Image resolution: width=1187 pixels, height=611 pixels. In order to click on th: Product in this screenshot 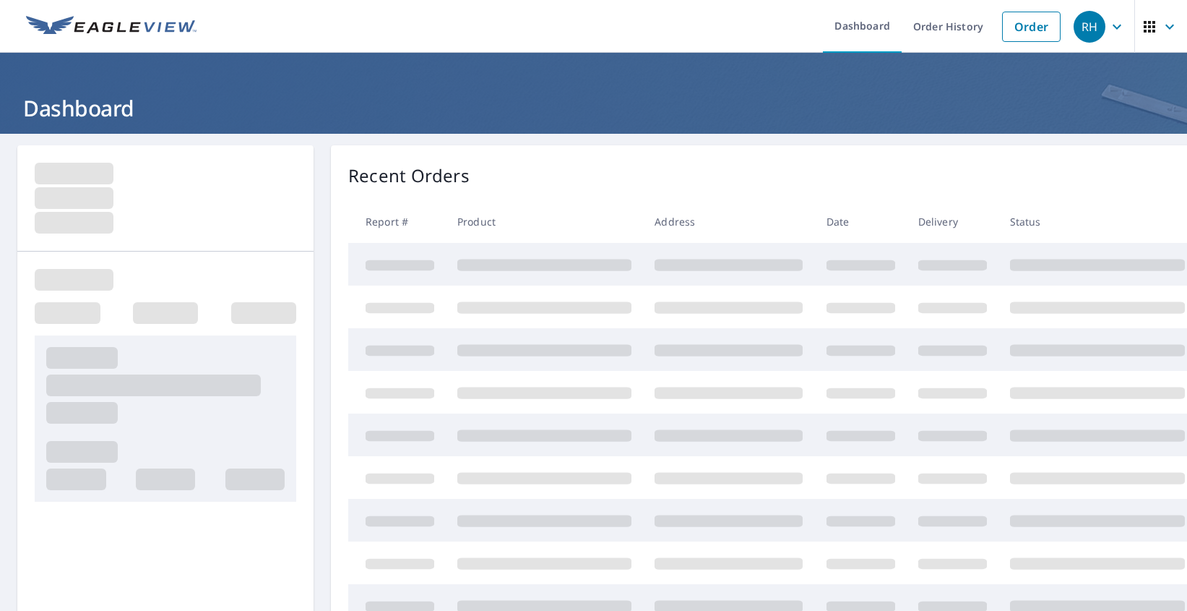, I will do `click(544, 221)`.